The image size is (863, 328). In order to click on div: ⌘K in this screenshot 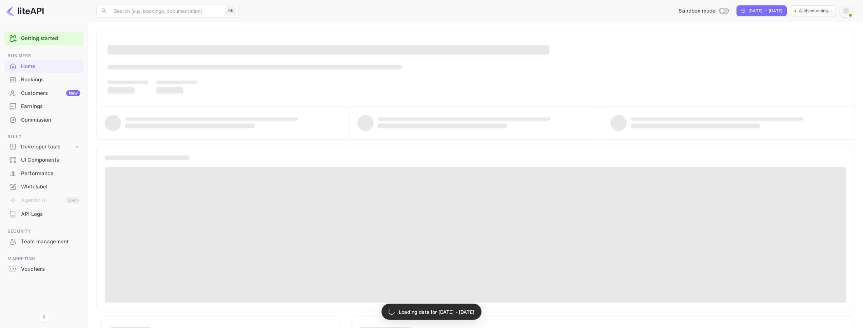, I will do `click(231, 11)`.